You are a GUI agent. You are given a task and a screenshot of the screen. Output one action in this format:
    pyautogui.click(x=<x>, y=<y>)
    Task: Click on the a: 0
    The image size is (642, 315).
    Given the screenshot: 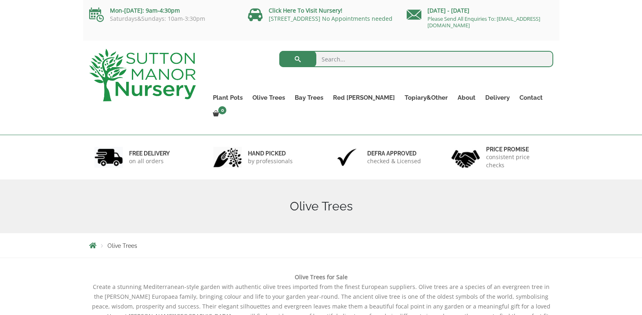 What is the action you would take?
    pyautogui.click(x=218, y=114)
    